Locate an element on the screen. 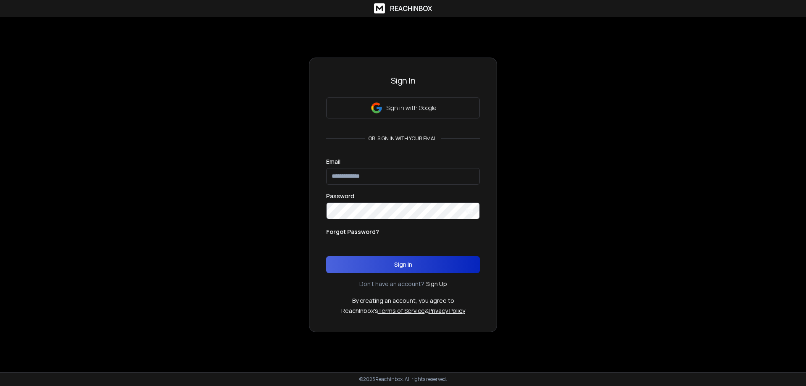  p: or, sign in with your email is located at coordinates (403, 139).